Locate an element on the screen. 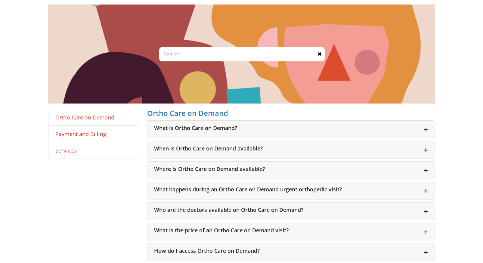  a: Ortho Care on Demand is located at coordinates (85, 117).